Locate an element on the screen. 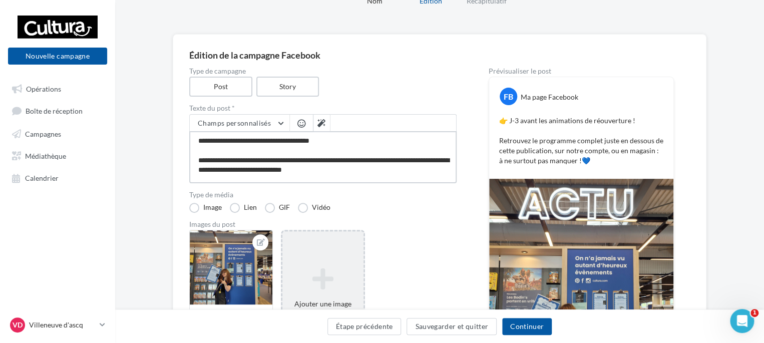 The width and height of the screenshot is (764, 343). label: GIF is located at coordinates (277, 208).